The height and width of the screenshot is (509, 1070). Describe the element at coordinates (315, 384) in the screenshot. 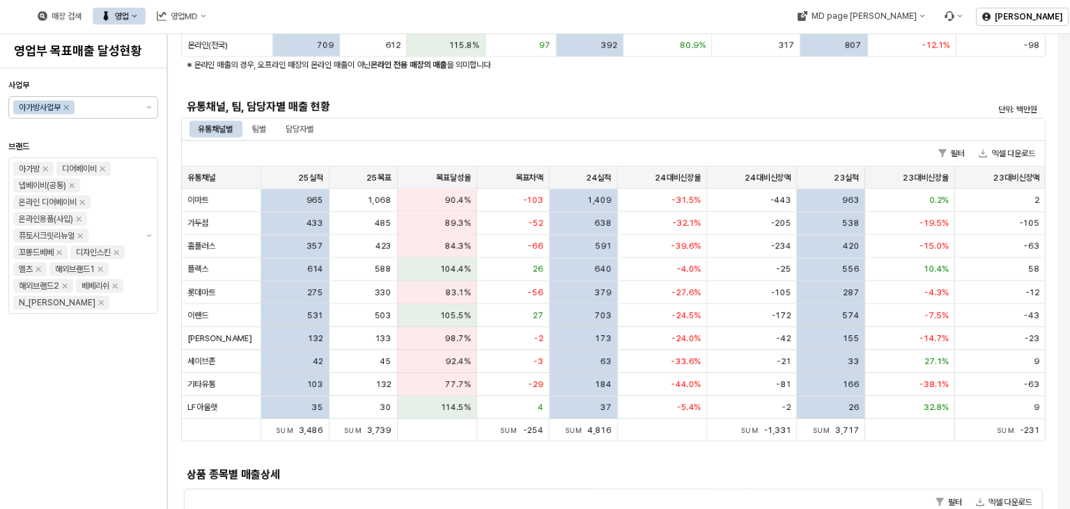

I see `span: 103` at that location.